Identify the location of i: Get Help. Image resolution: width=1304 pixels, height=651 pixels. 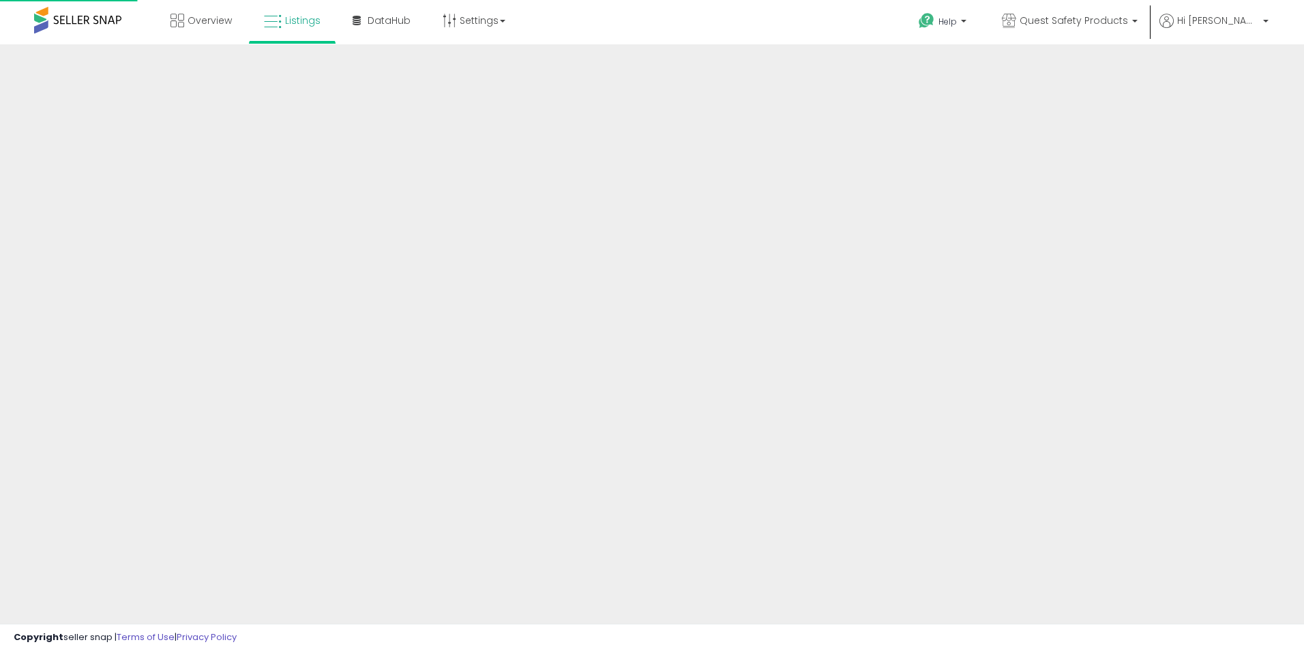
(926, 20).